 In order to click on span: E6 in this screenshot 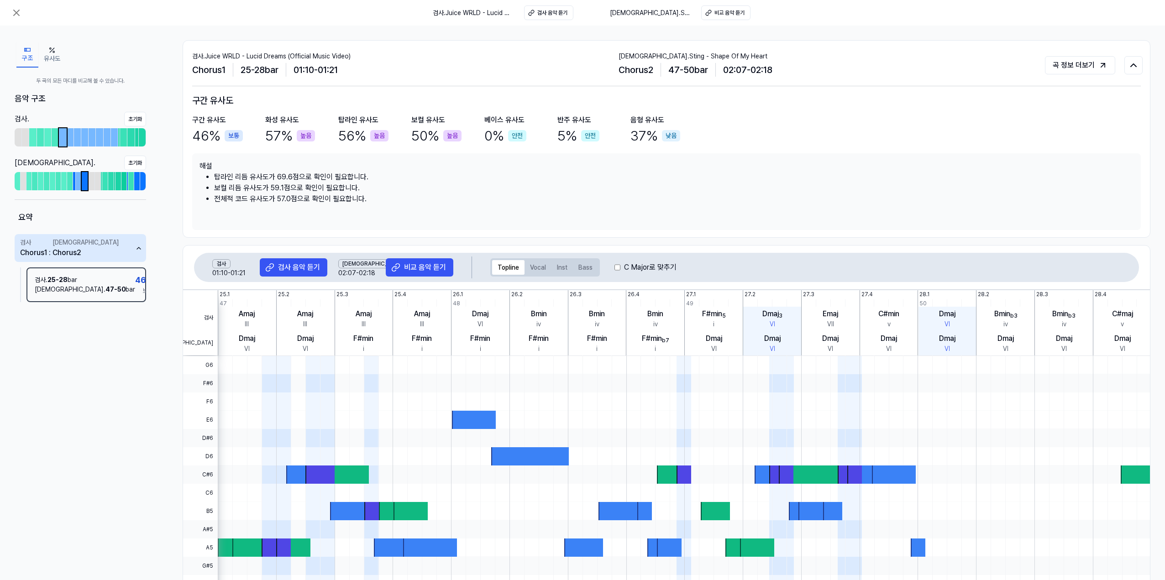, I will do `click(200, 420)`.